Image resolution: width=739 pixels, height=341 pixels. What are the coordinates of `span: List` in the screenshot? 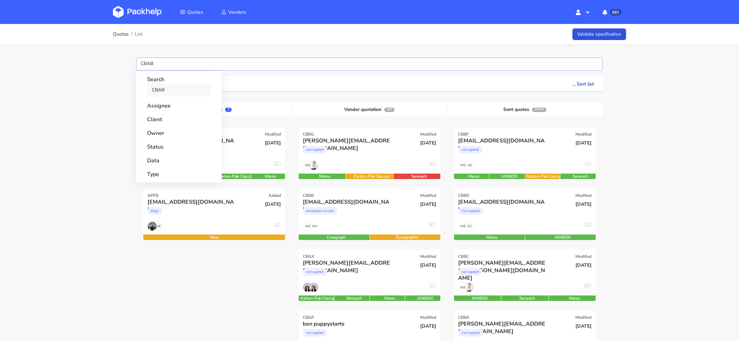 It's located at (139, 34).